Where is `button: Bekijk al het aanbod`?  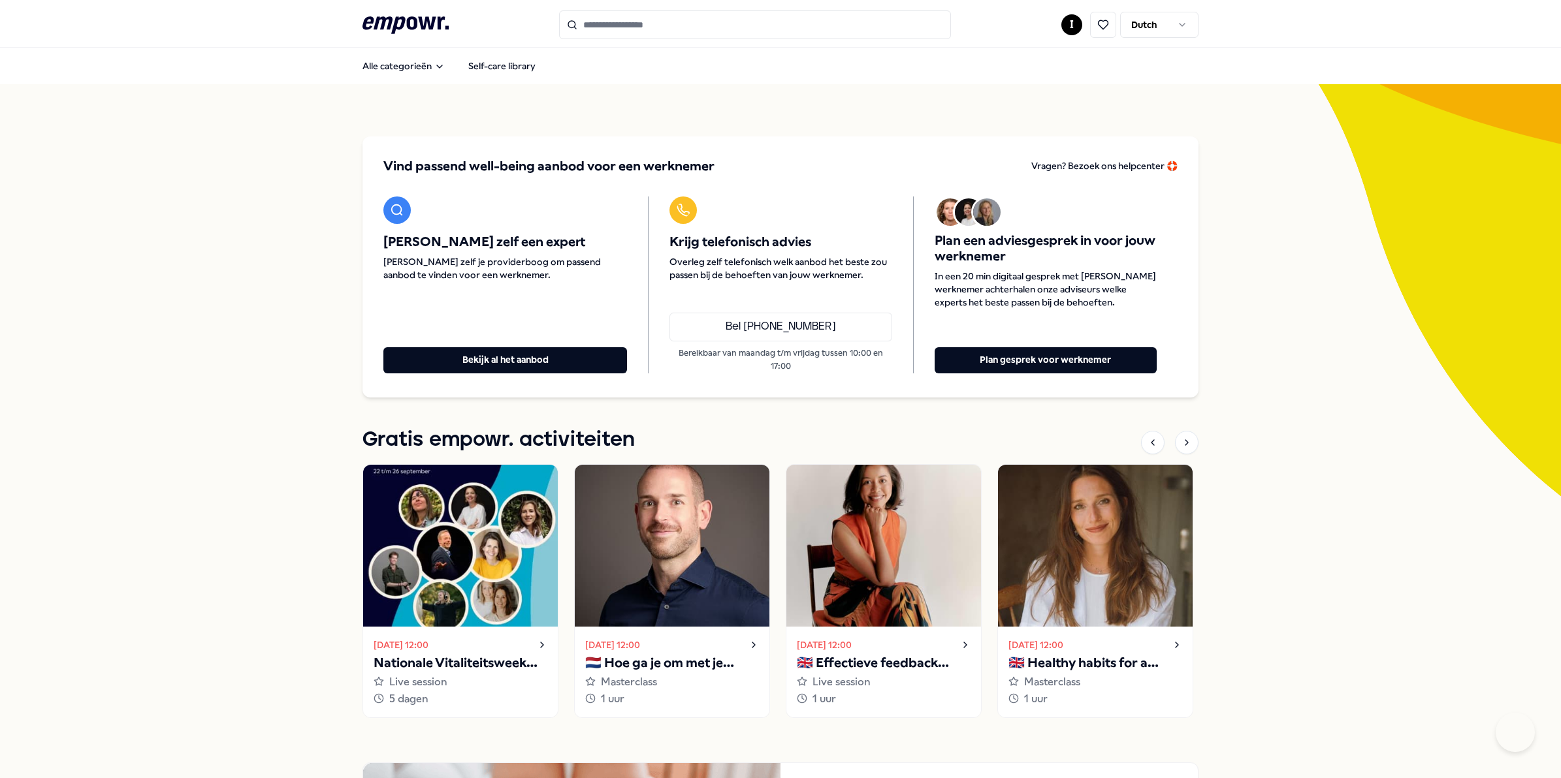
button: Bekijk al het aanbod is located at coordinates (505, 360).